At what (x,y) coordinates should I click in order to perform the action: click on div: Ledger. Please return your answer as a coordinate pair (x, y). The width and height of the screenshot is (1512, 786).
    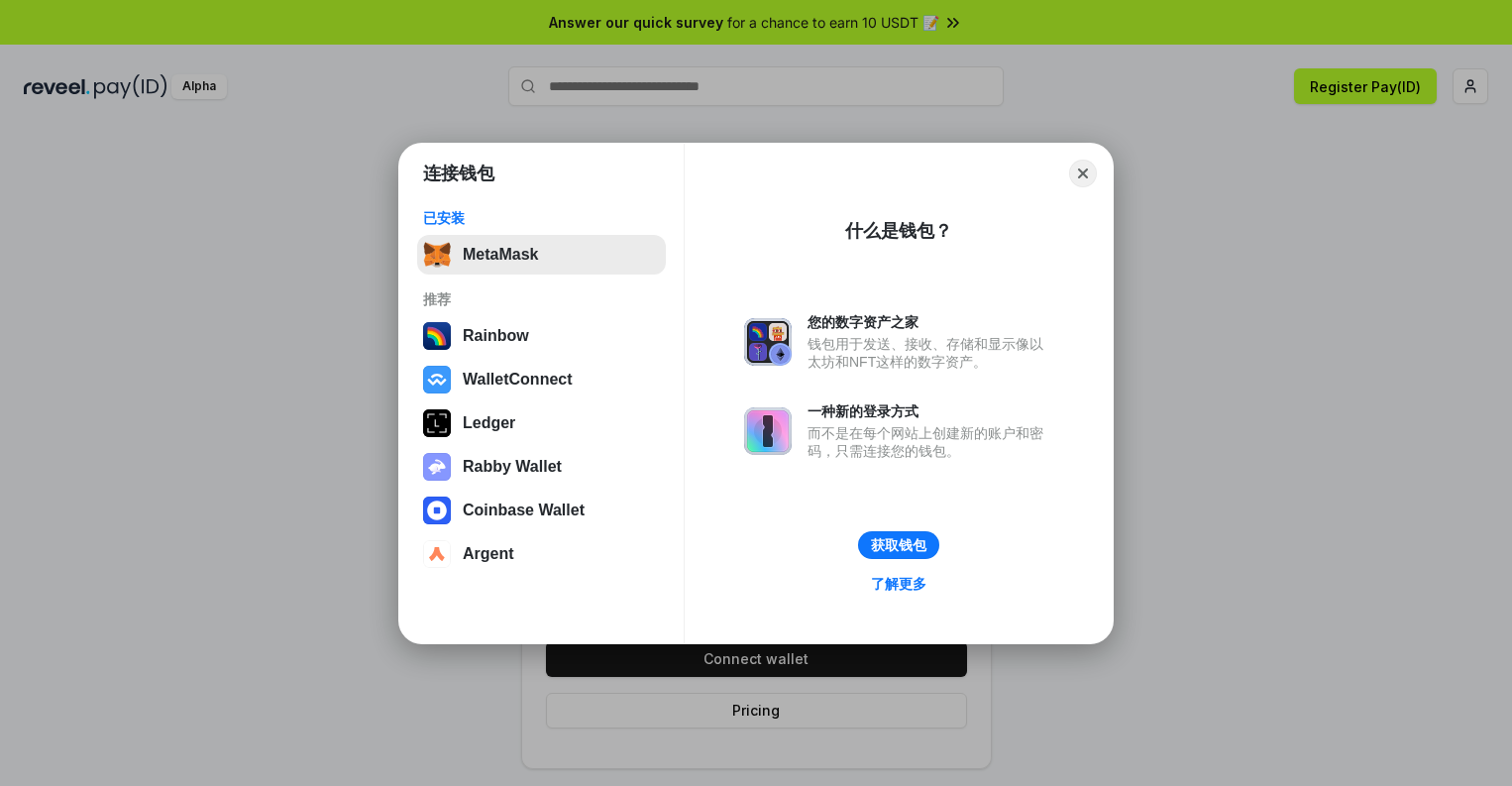
    Looking at the image, I should click on (488, 423).